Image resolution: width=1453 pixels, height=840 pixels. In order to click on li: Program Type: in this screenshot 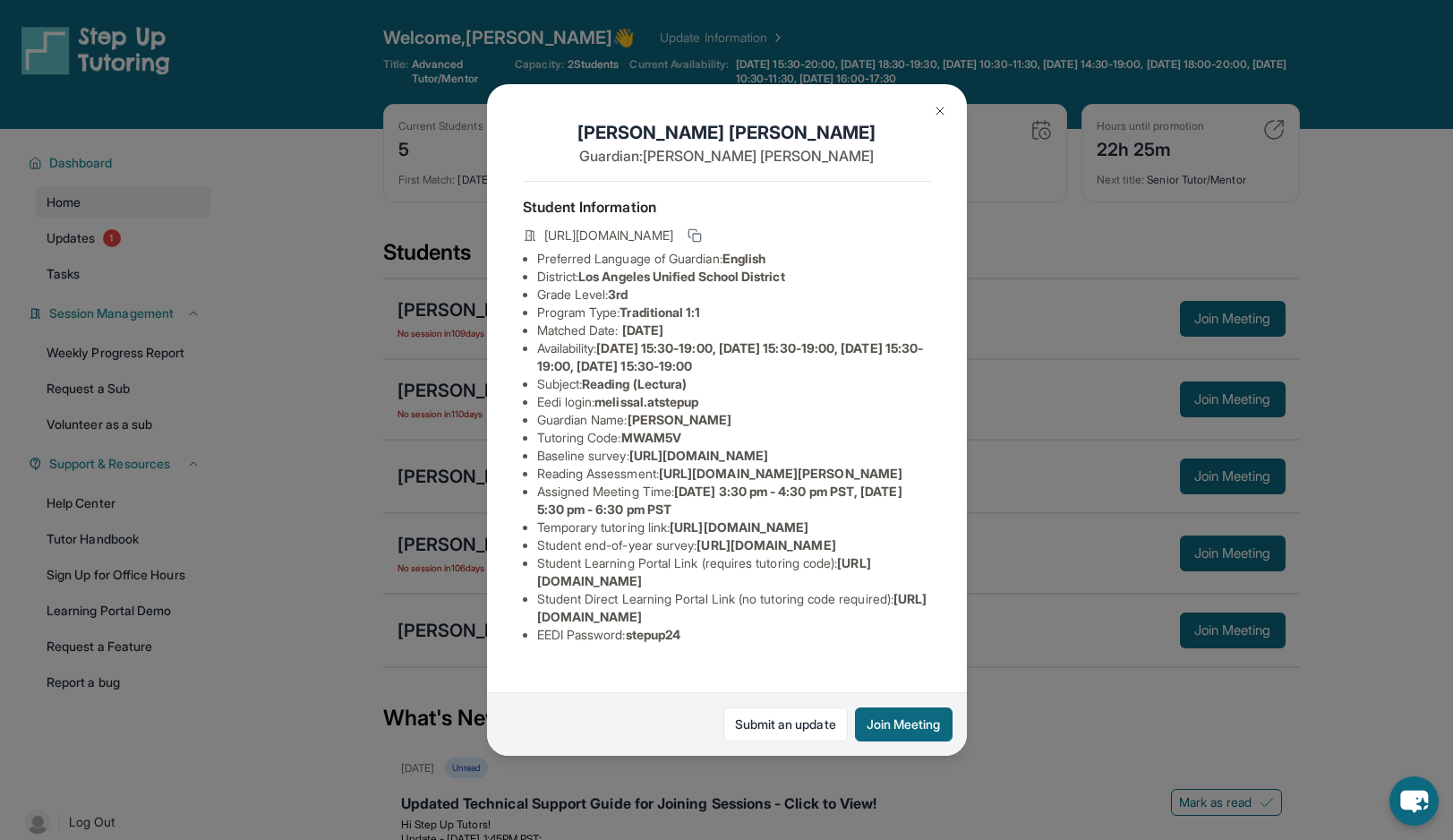, I will do `click(734, 312)`.